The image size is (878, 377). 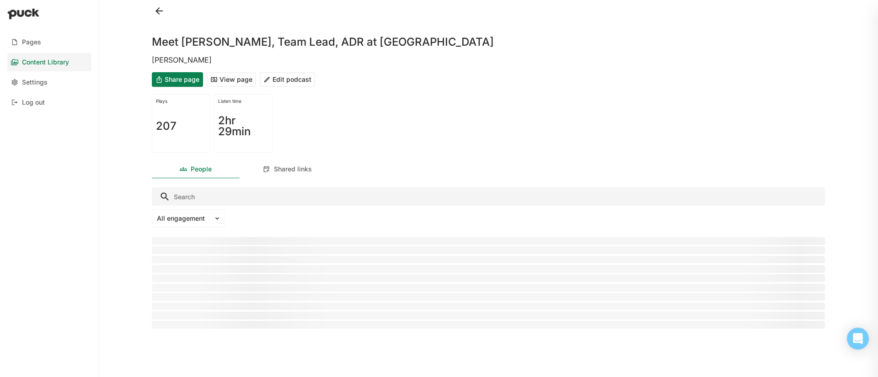 I want to click on div: Plays, so click(x=181, y=101).